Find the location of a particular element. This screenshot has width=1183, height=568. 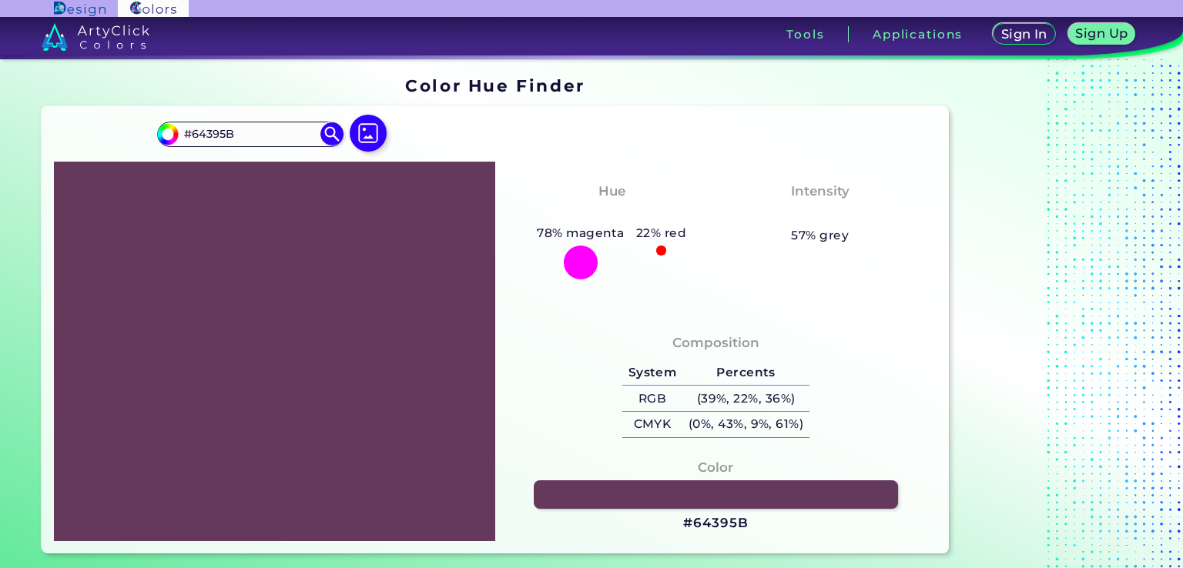

img: icon search is located at coordinates (332, 134).